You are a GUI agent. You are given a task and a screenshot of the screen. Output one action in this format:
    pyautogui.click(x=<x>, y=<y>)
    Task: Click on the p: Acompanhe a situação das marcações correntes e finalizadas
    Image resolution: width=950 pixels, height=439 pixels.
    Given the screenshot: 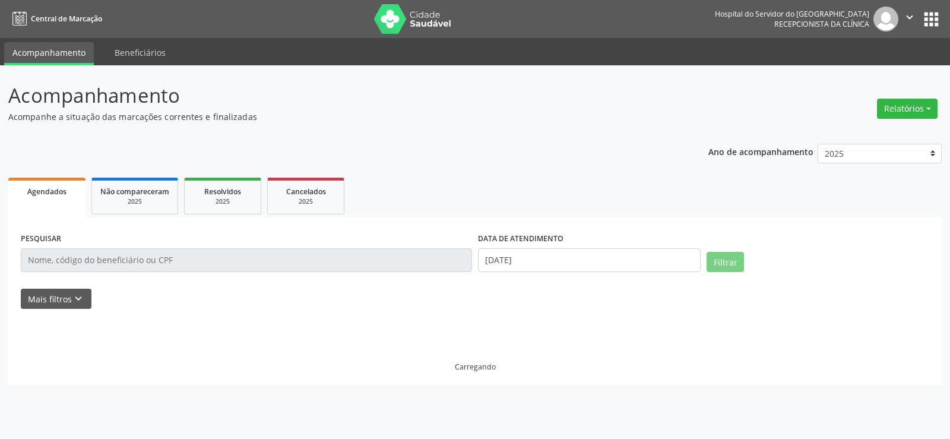 What is the action you would take?
    pyautogui.click(x=335, y=116)
    